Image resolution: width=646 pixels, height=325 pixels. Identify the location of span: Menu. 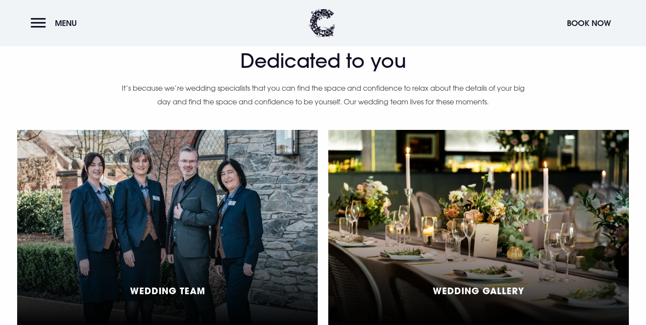
(66, 23).